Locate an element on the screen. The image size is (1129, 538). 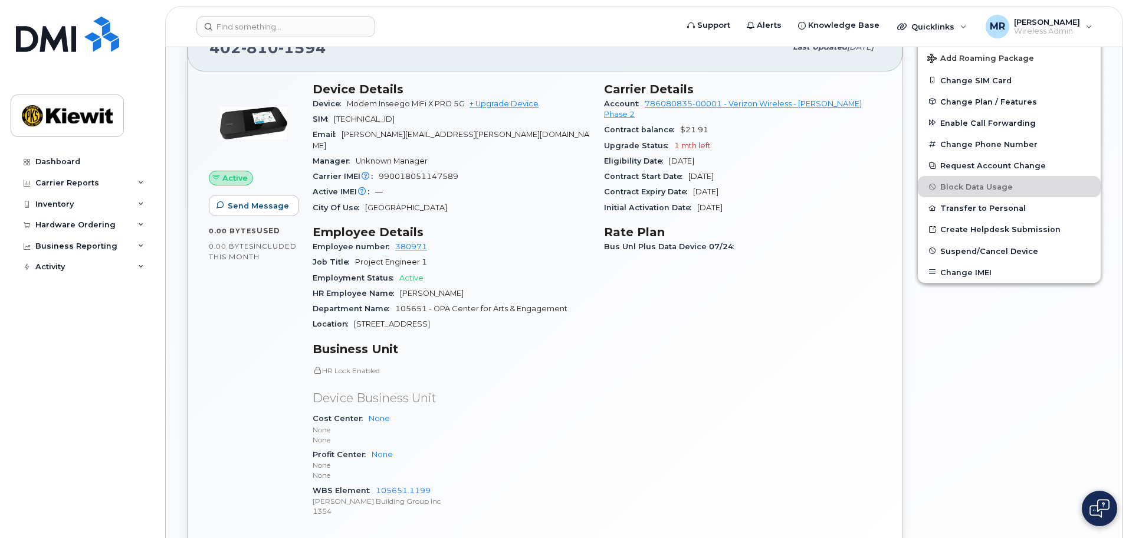
span: MR is located at coordinates (998, 27).